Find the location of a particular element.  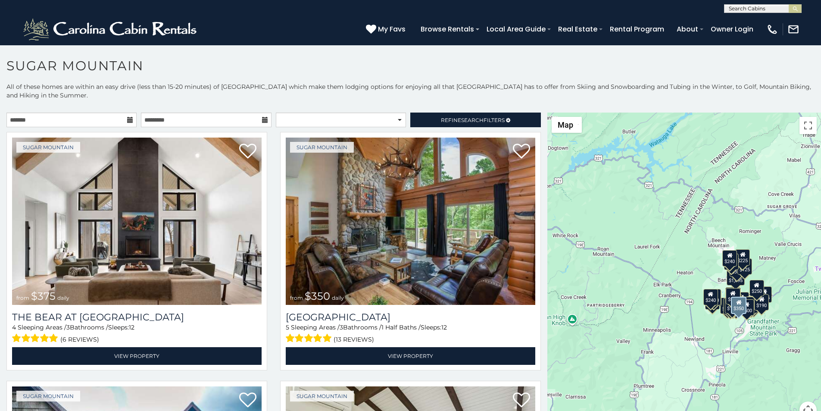

span: $375 is located at coordinates (43, 296).